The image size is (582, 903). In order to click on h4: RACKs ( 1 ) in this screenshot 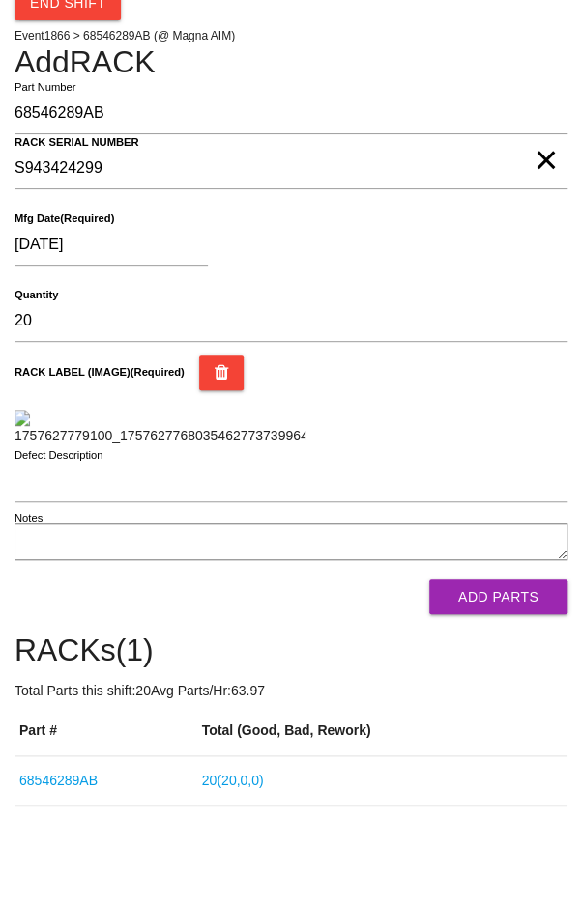, I will do `click(291, 650)`.